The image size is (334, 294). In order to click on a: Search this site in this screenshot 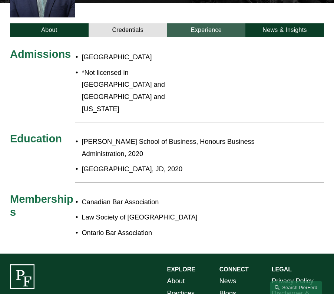, I will do `click(296, 287)`.